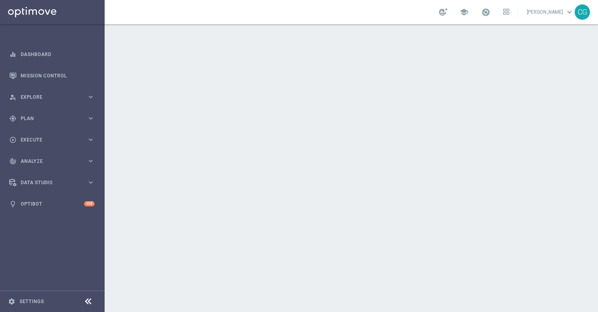 This screenshot has width=598, height=312. I want to click on i: settings, so click(12, 301).